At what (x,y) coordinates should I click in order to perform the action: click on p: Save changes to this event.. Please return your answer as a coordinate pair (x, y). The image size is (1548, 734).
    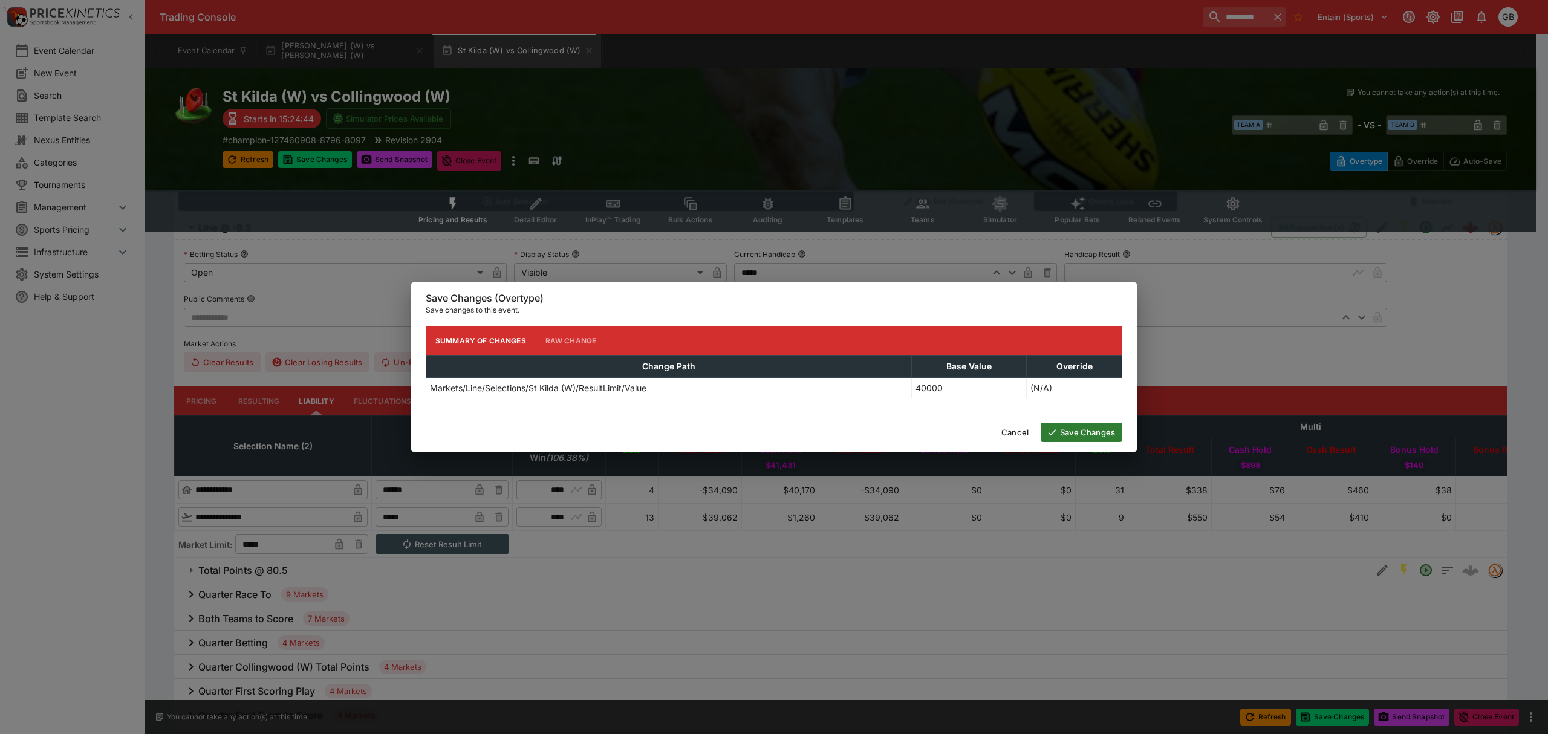
    Looking at the image, I should click on (774, 310).